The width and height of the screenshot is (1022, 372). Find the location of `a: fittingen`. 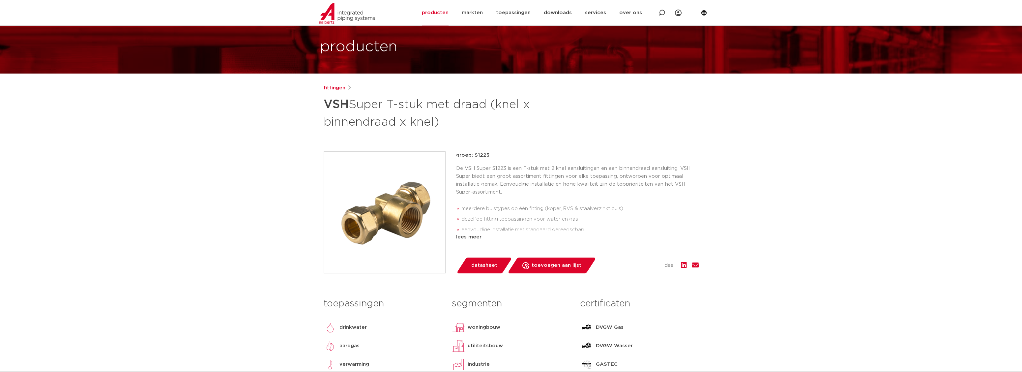

a: fittingen is located at coordinates (334, 88).